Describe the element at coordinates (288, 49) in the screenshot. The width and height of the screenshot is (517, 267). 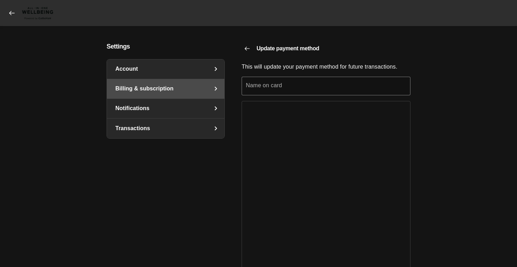
I see `h5: Update payment method` at that location.